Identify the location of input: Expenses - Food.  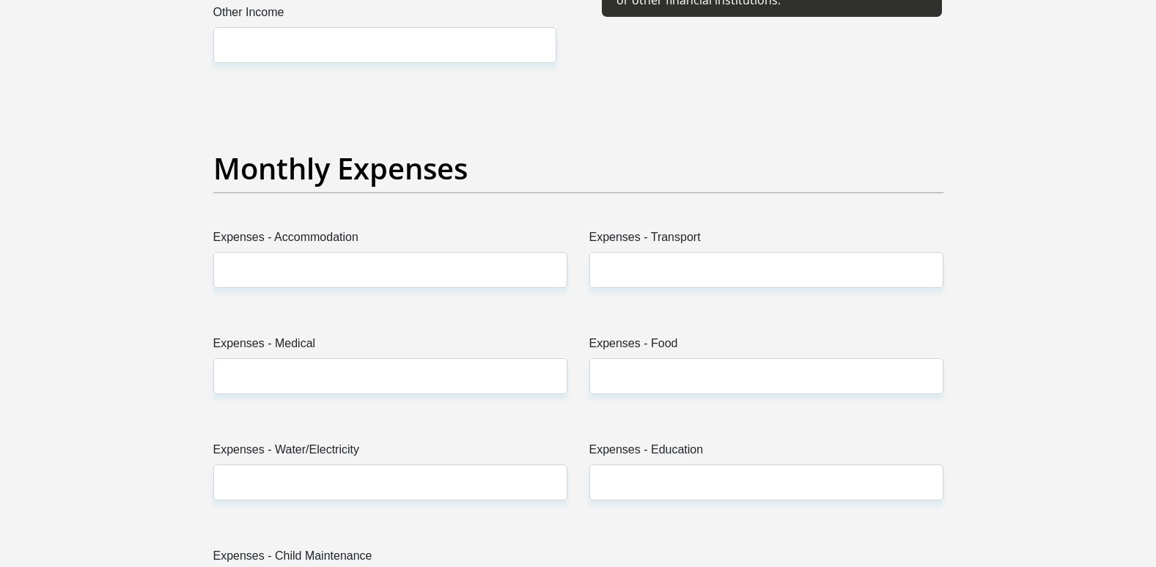
(766, 376).